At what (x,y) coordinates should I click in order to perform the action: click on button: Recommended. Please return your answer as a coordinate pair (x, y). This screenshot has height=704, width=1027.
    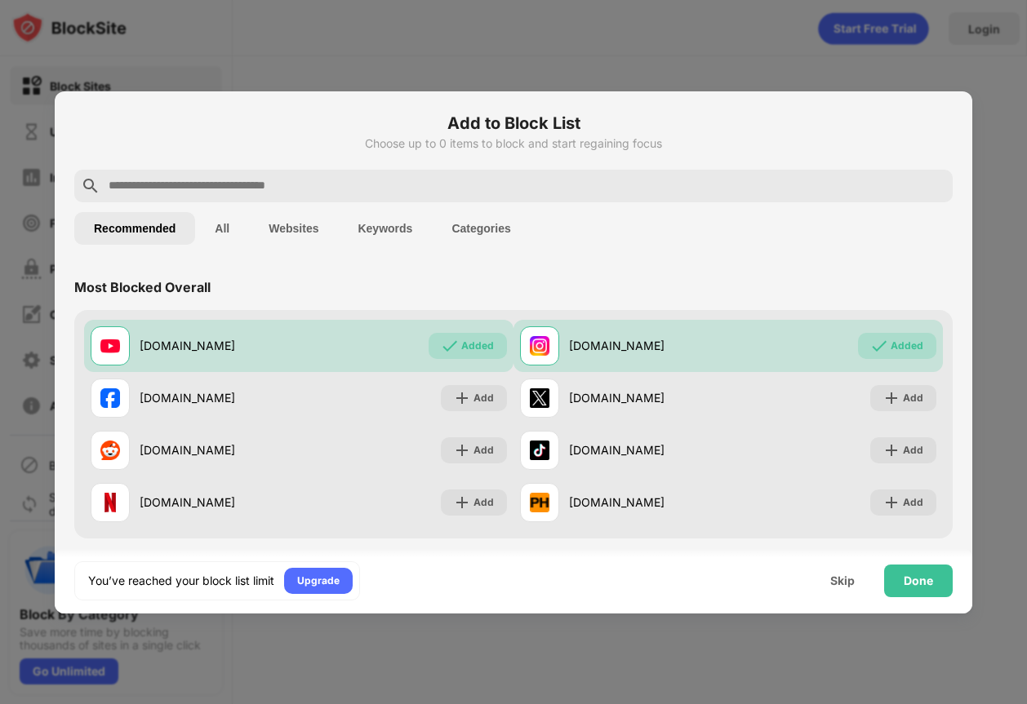
    Looking at the image, I should click on (135, 228).